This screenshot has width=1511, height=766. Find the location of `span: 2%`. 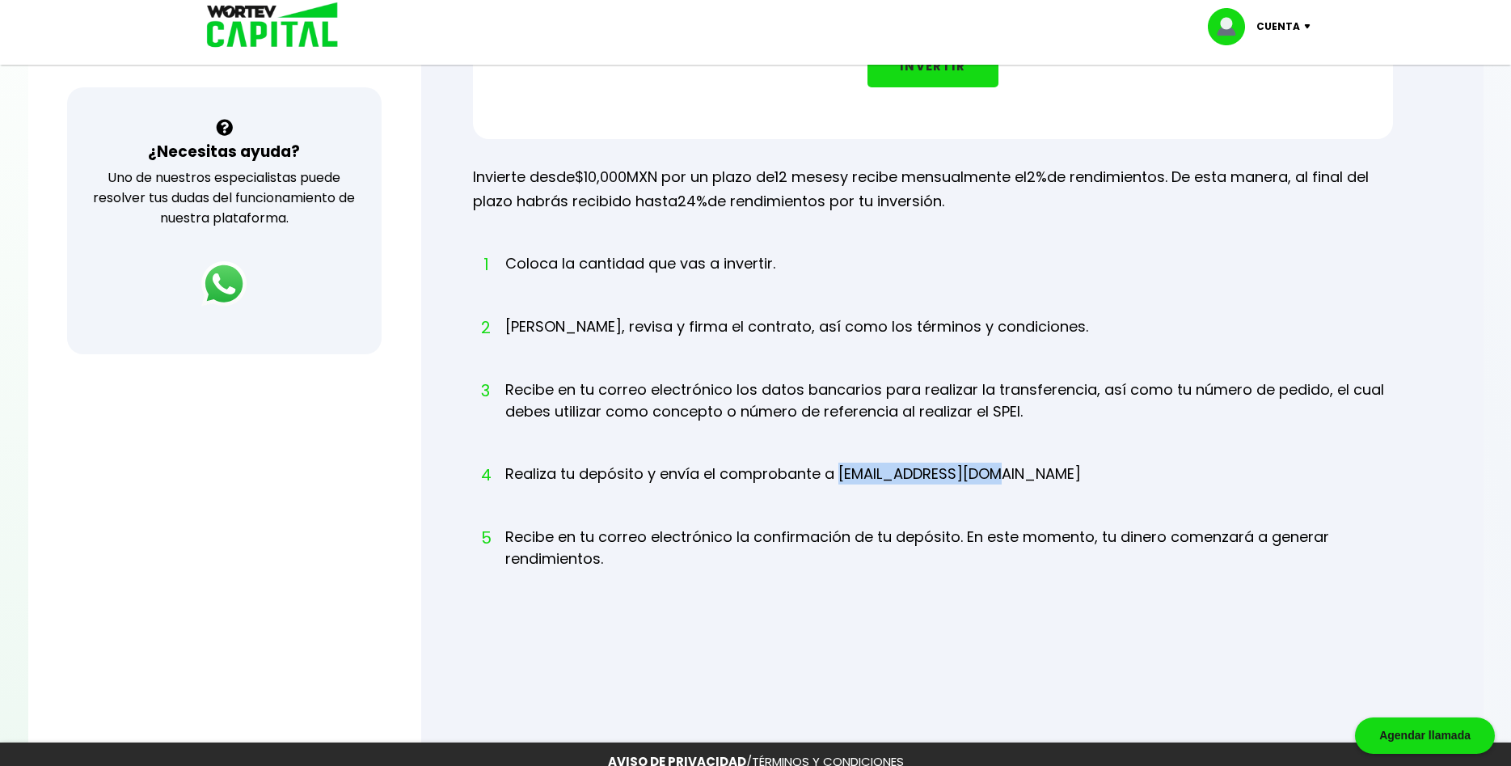

span: 2% is located at coordinates (1037, 176).